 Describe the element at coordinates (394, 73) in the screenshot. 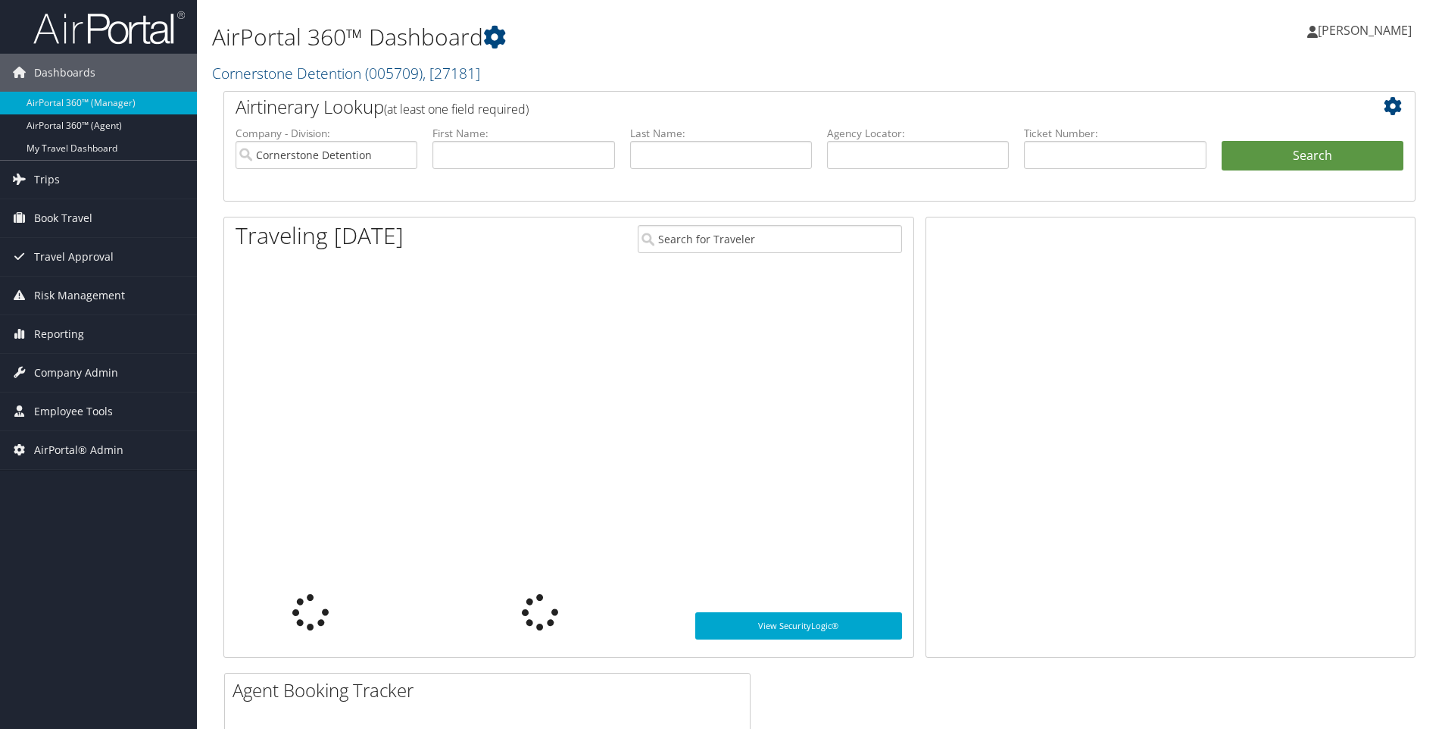

I see `span: ( 005709 )` at that location.